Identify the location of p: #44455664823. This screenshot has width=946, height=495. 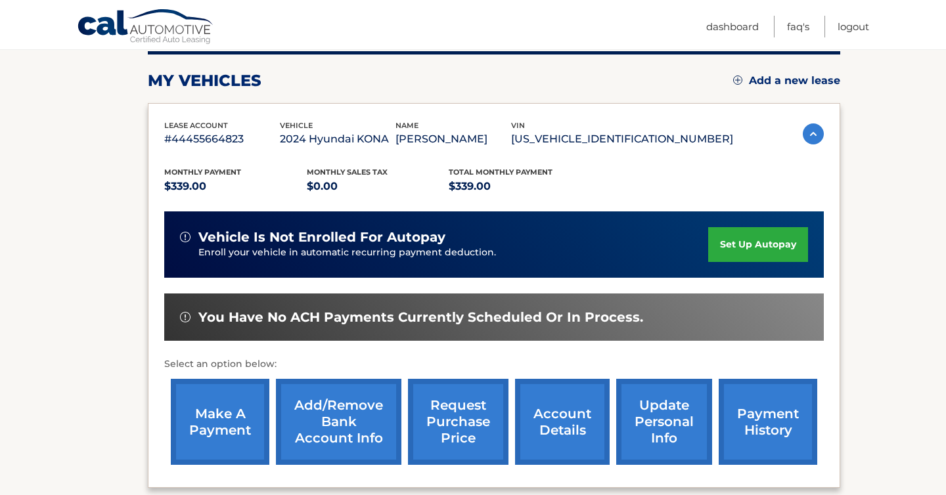
(222, 139).